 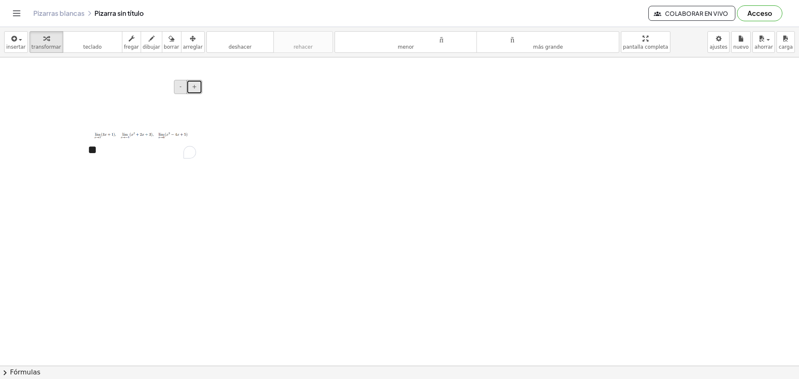 What do you see at coordinates (786, 42) in the screenshot?
I see `button: carga` at bounding box center [786, 42].